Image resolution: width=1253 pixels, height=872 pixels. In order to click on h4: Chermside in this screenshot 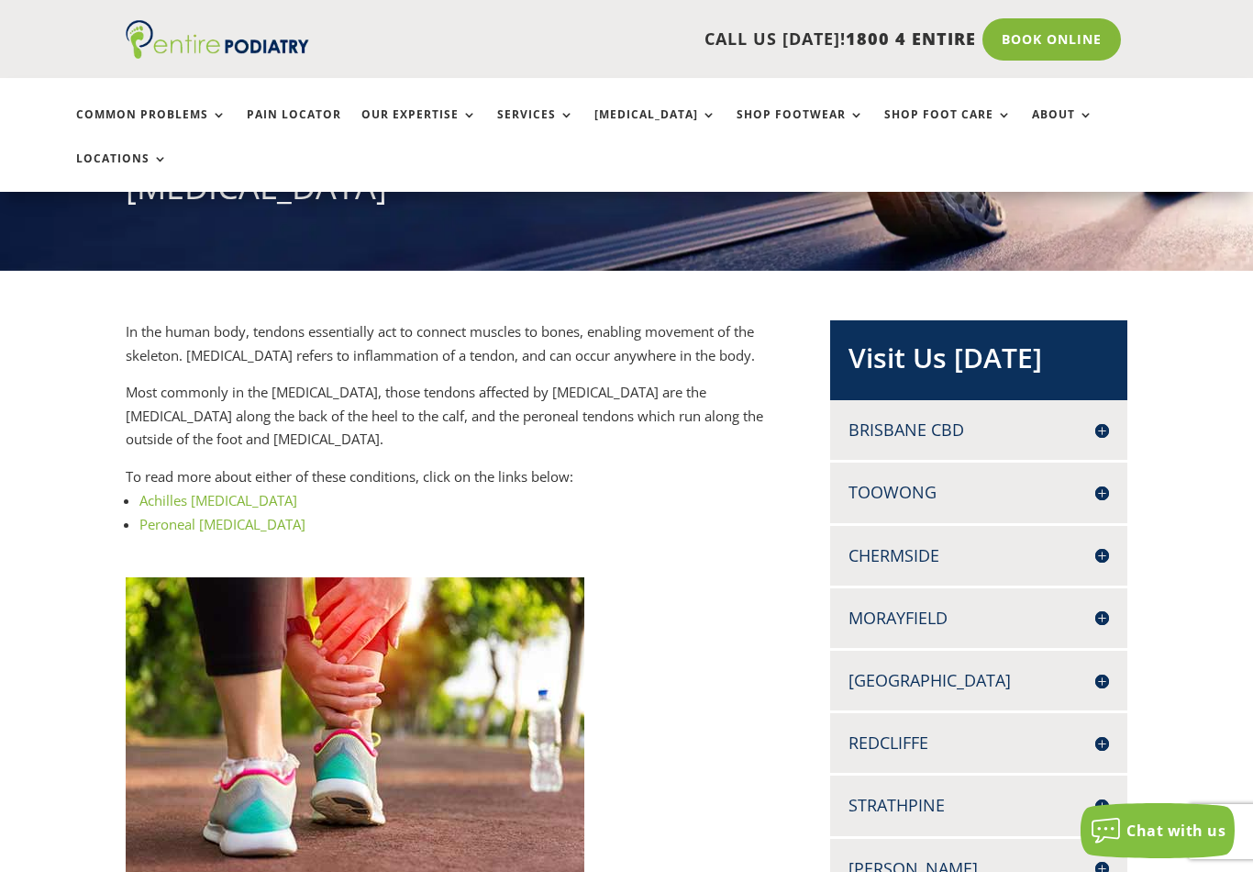, I will do `click(979, 555)`.